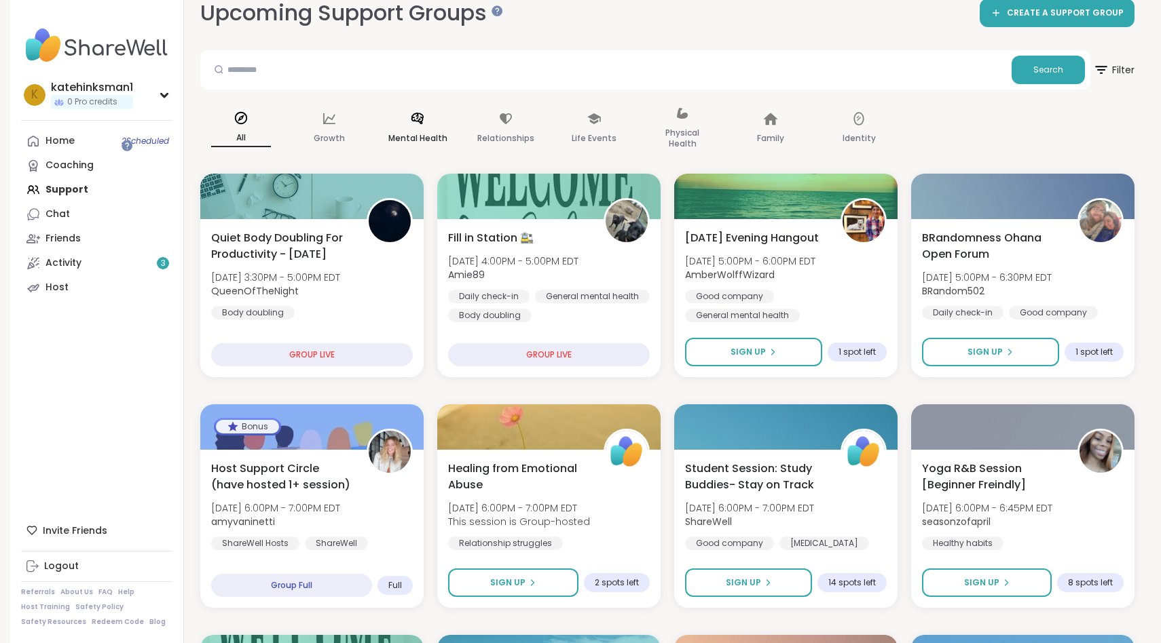 The height and width of the screenshot is (643, 1161). I want to click on span: BRandomness Ohana Open Forum, so click(992, 246).